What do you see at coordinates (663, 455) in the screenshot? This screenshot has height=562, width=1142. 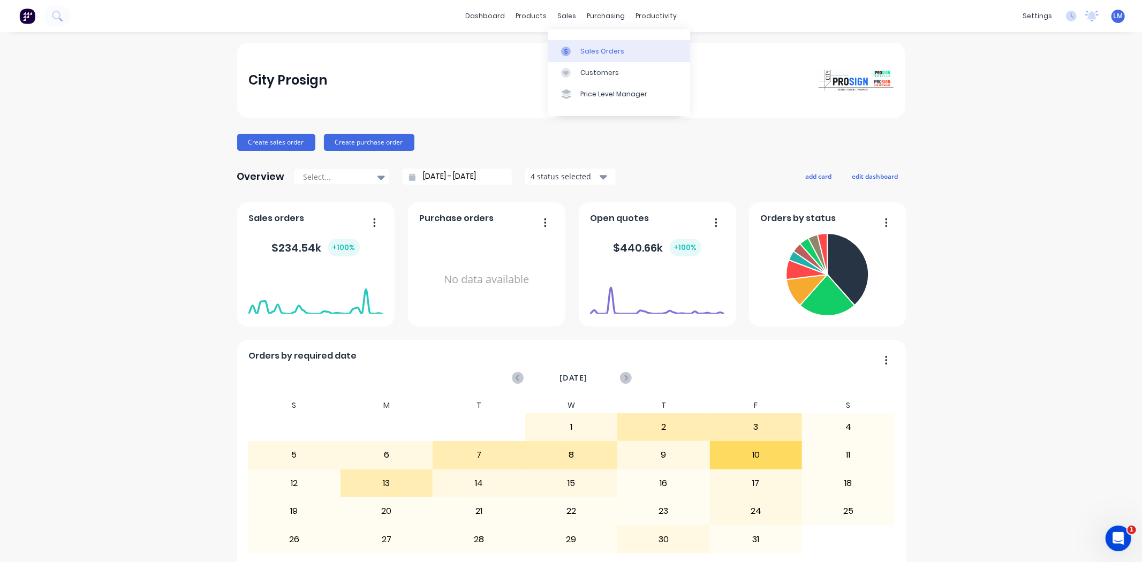 I see `div: 9` at bounding box center [663, 455].